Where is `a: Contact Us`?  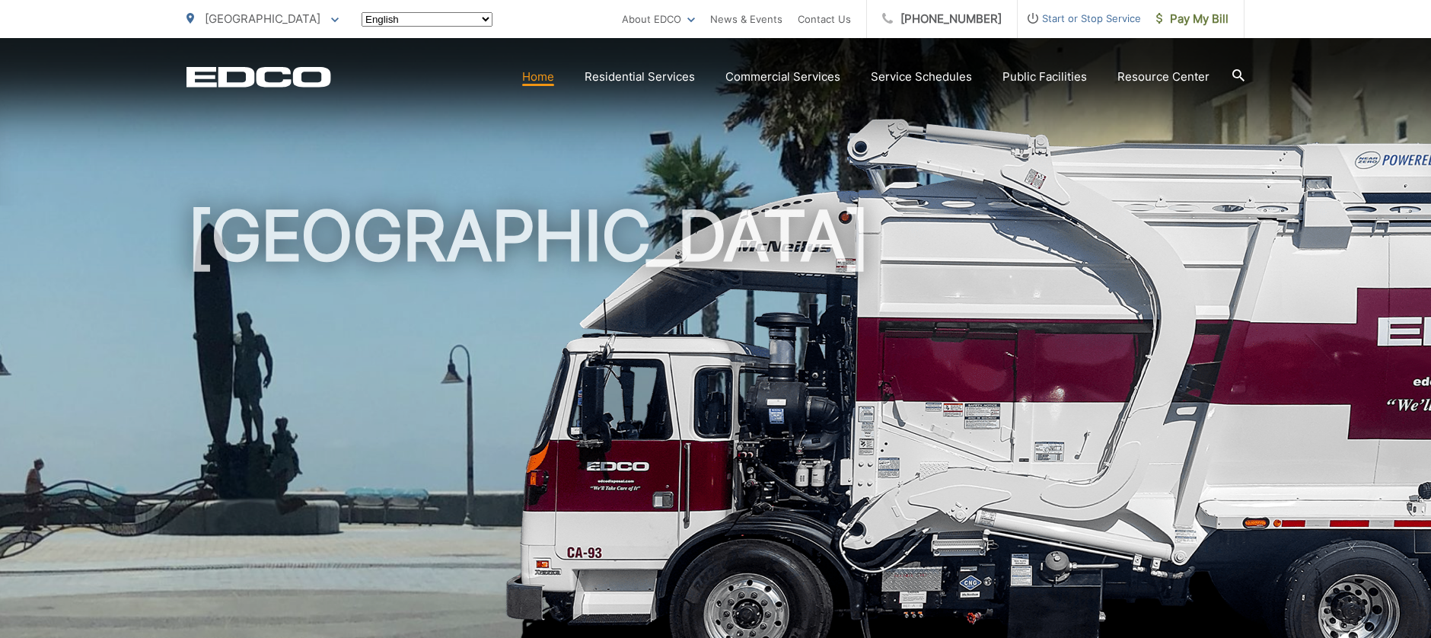
a: Contact Us is located at coordinates (824, 19).